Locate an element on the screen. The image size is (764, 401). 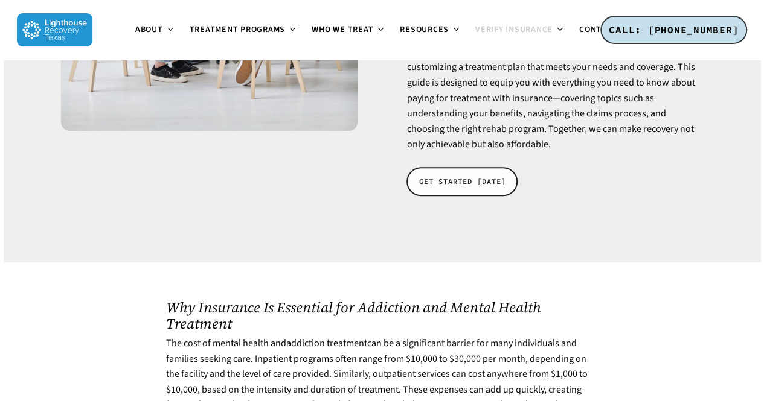
span: Resources is located at coordinates (424, 30).